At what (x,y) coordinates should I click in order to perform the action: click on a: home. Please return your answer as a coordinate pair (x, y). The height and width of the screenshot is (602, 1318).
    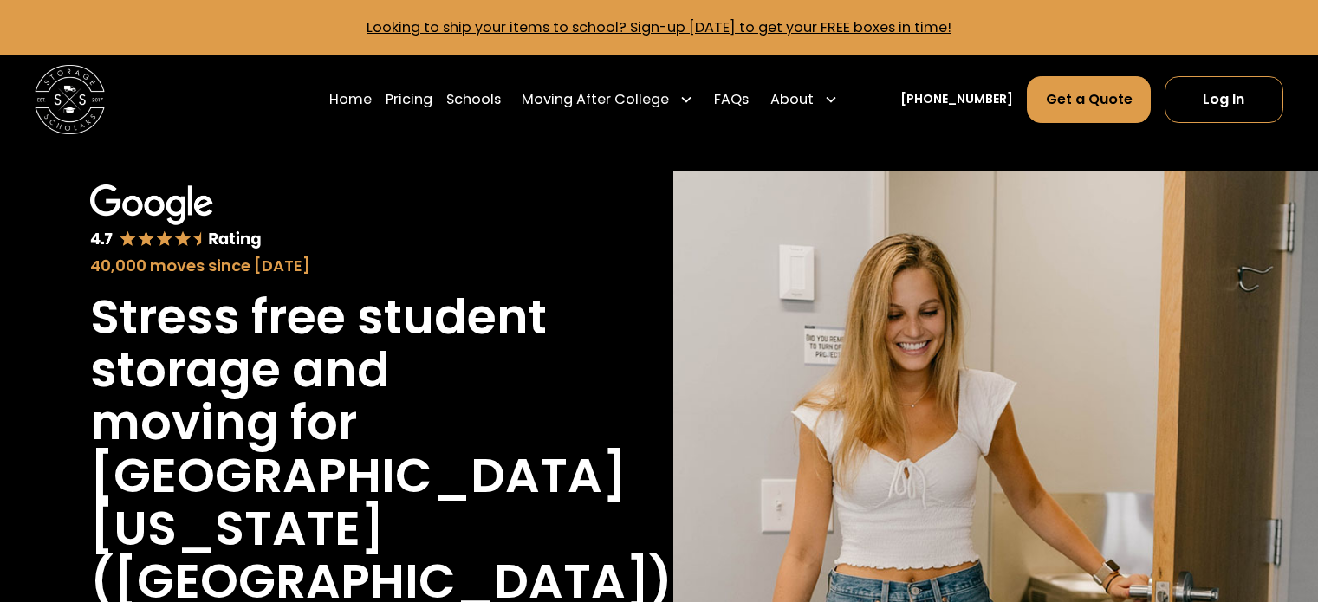
    Looking at the image, I should click on (69, 100).